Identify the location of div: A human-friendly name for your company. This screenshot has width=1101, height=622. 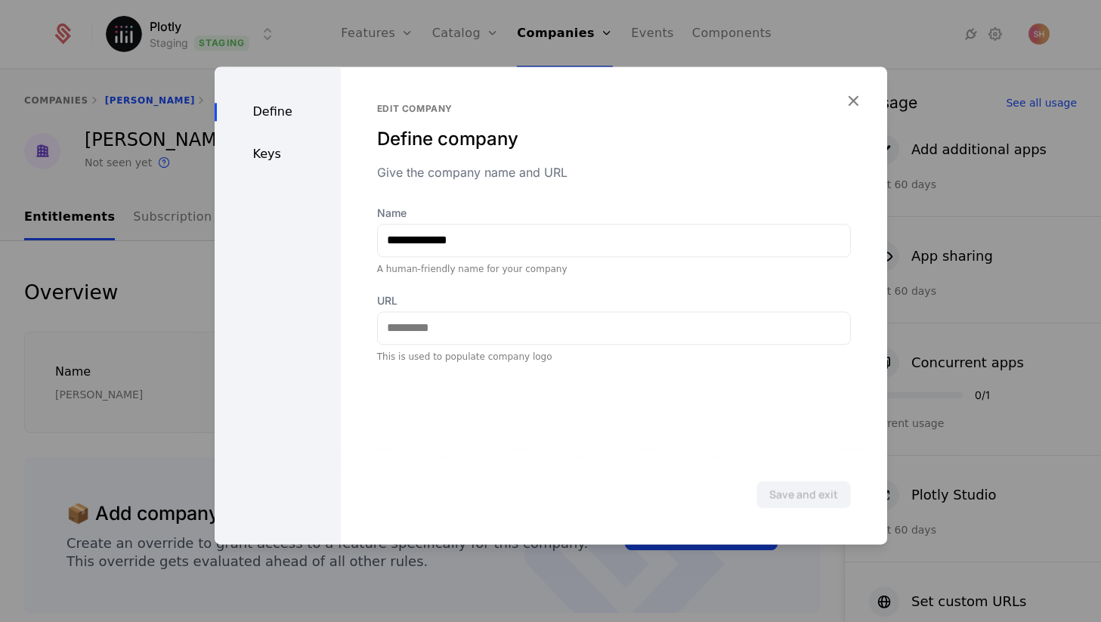
(614, 269).